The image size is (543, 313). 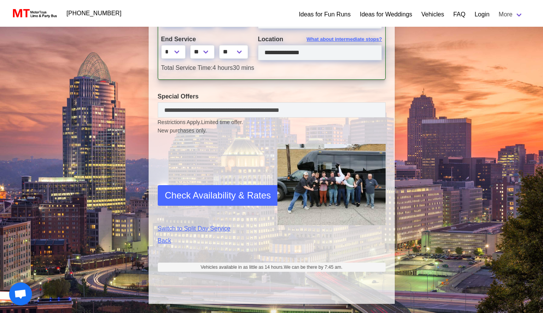 I want to click on a: Switch to Split Day Service, so click(x=212, y=228).